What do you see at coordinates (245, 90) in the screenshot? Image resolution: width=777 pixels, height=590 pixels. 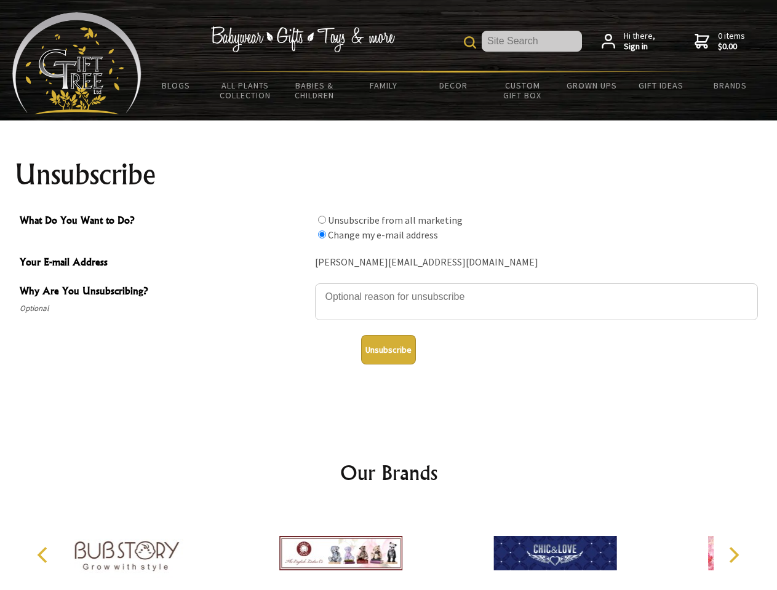 I see `a: All Plants Collection` at bounding box center [245, 90].